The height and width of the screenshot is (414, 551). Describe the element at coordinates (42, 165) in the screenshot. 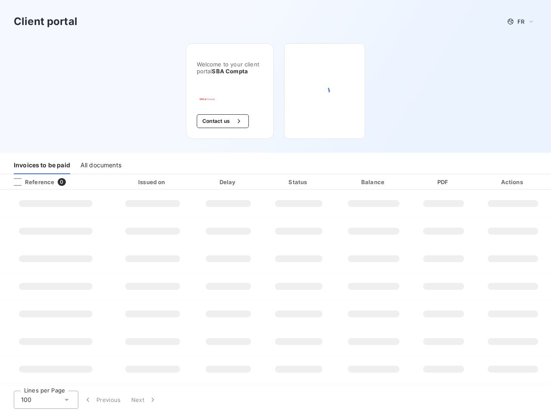

I see `div: Invoices to be paid` at that location.